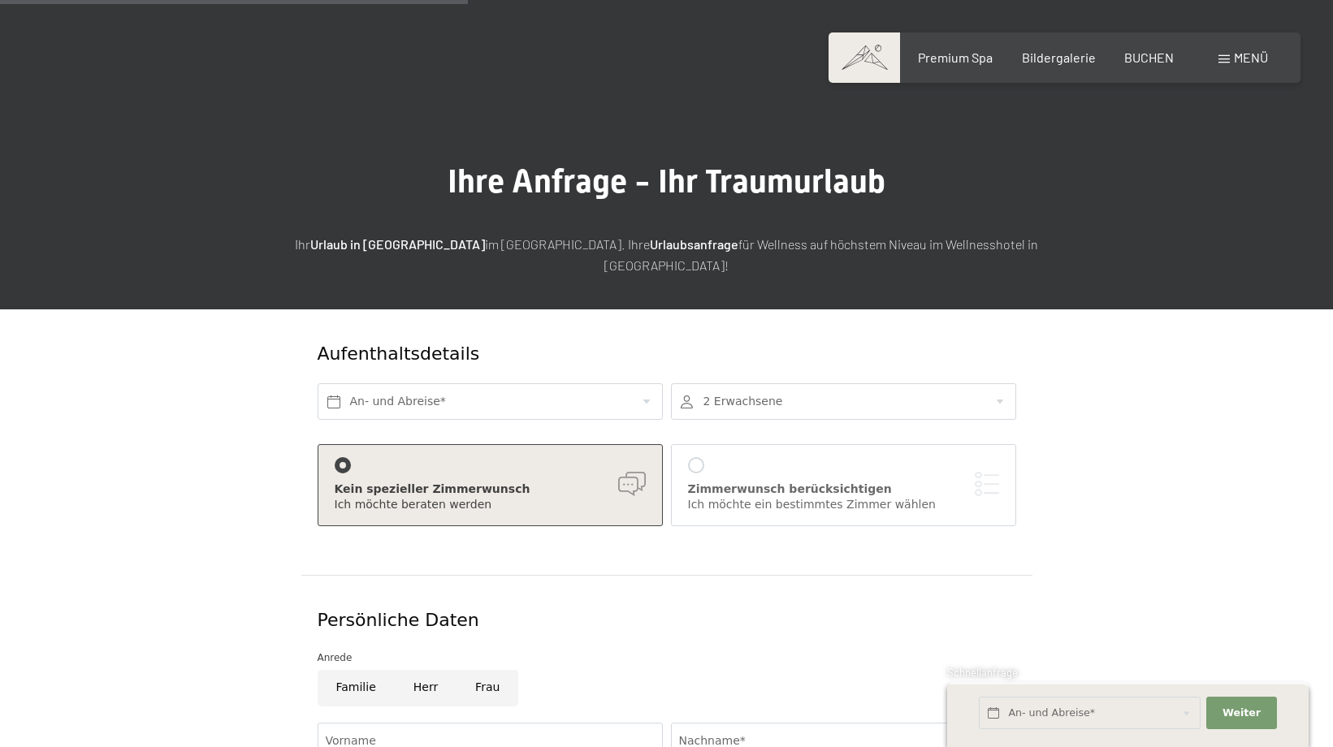 Image resolution: width=1333 pixels, height=747 pixels. I want to click on span: Bildergalerie, so click(1058, 57).